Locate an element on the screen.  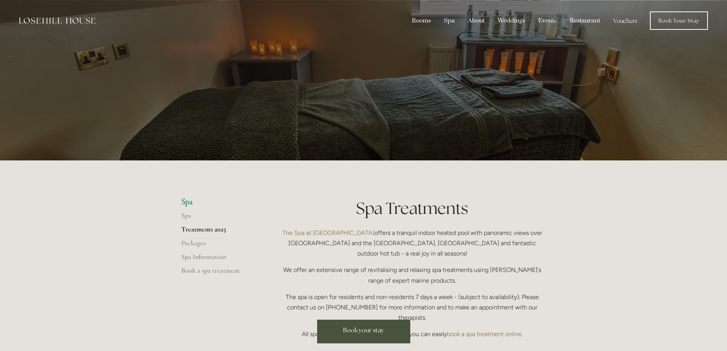
a: Packages is located at coordinates (218, 245).